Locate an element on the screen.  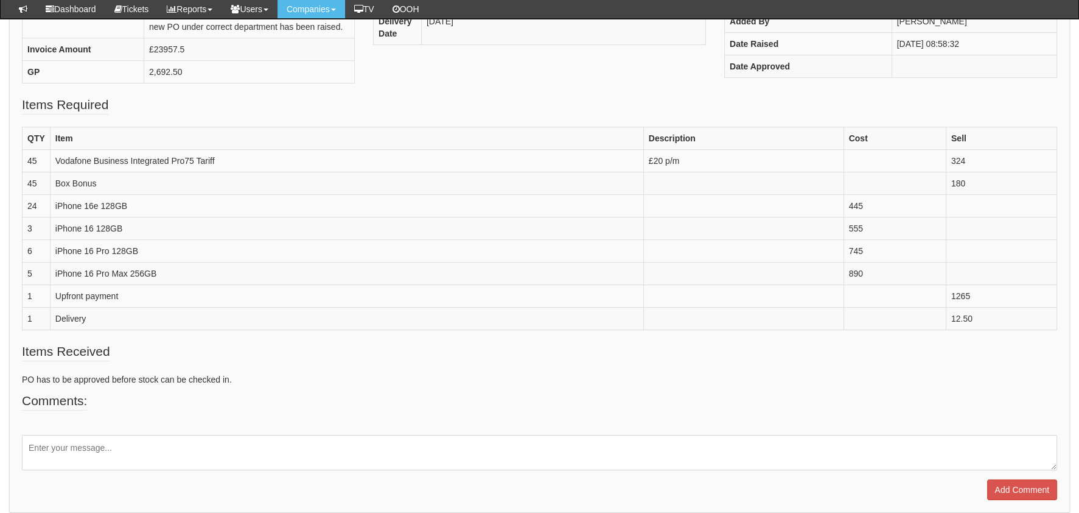
legend: Items Received is located at coordinates (66, 351).